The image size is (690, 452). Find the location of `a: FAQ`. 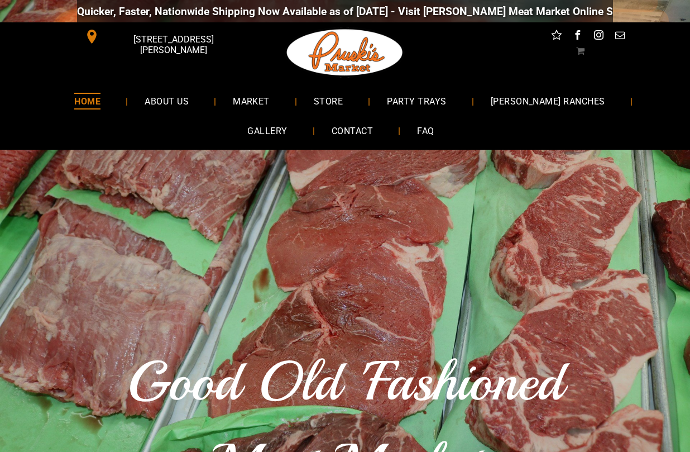

a: FAQ is located at coordinates (426, 131).